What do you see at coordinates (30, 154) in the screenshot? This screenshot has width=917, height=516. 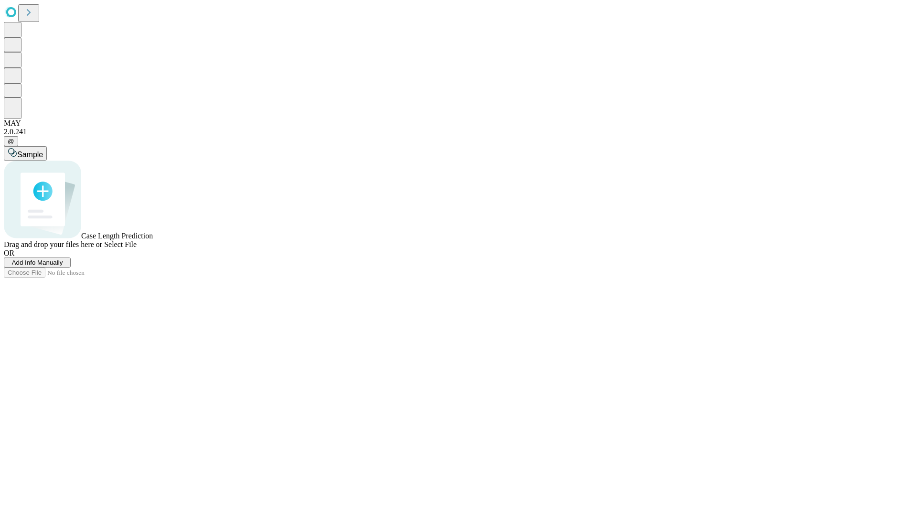 I see `span: Sample` at bounding box center [30, 154].